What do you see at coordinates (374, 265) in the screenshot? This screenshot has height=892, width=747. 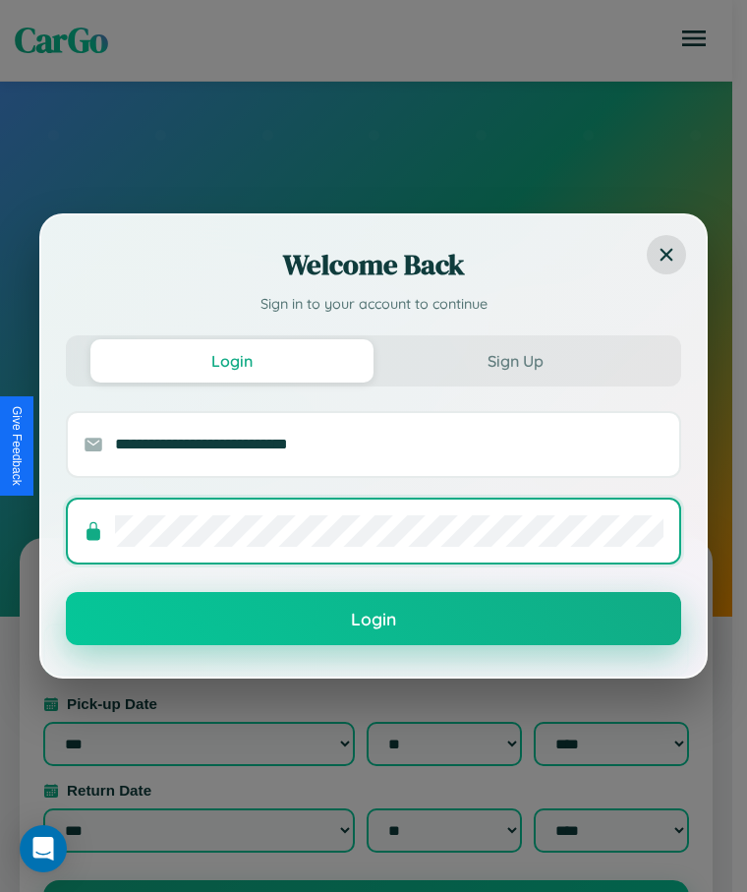 I see `h2: Welcome Back` at bounding box center [374, 265].